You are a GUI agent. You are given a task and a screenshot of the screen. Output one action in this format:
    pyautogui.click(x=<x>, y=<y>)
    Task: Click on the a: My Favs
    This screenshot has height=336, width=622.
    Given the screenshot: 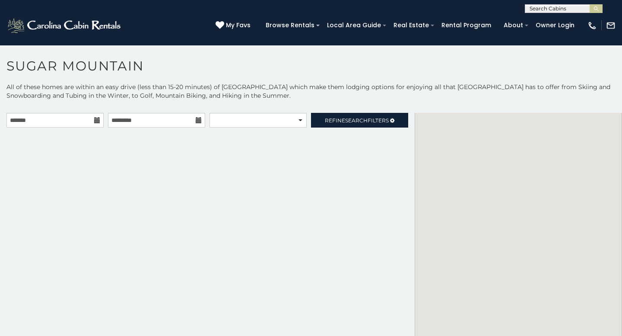 What is the action you would take?
    pyautogui.click(x=234, y=26)
    